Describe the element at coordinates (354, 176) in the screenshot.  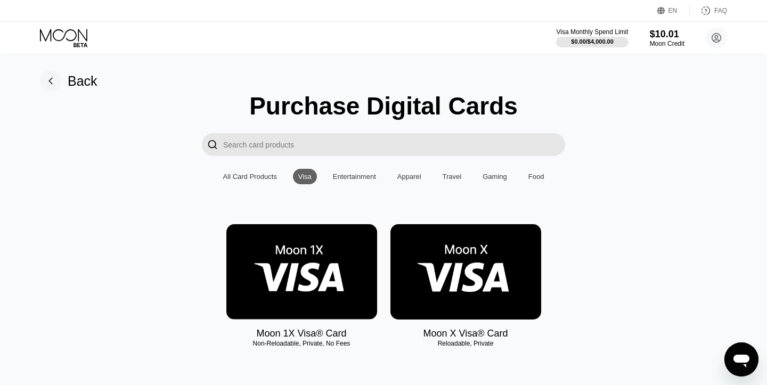
I see `div: Entertainment` at that location.